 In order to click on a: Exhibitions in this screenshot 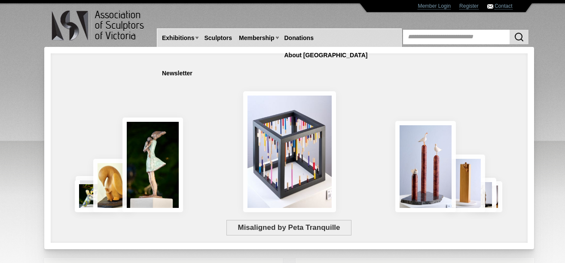, I will do `click(178, 38)`.